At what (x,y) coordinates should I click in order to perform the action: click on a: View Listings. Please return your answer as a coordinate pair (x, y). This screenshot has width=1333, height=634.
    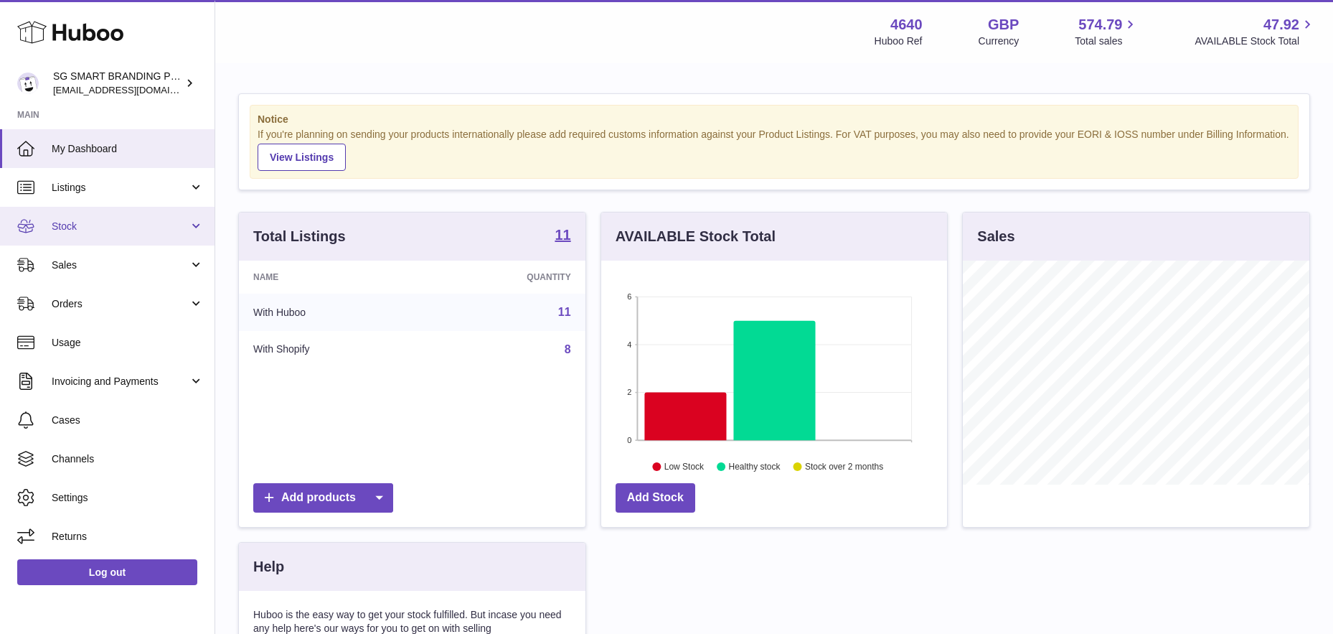
    Looking at the image, I should click on (301, 157).